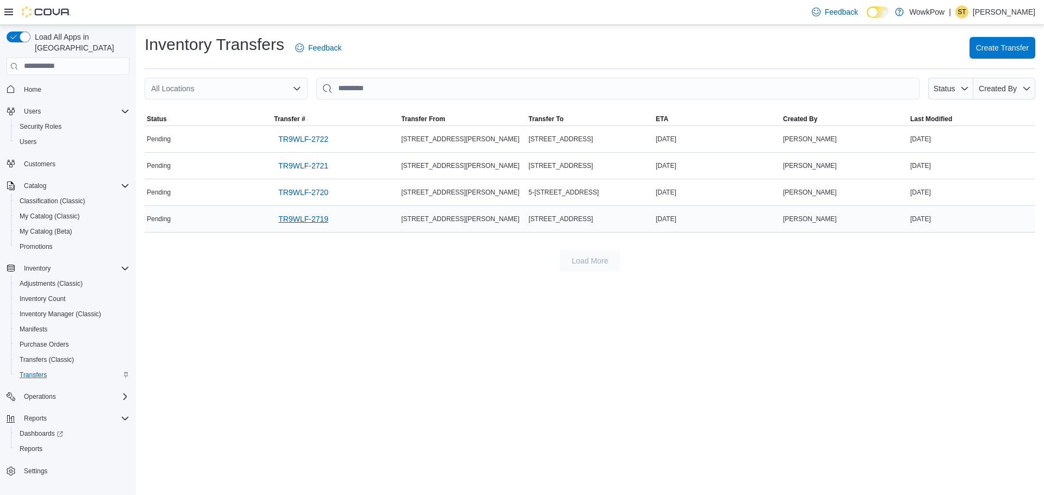  What do you see at coordinates (961, 12) in the screenshot?
I see `span: ST` at bounding box center [961, 12].